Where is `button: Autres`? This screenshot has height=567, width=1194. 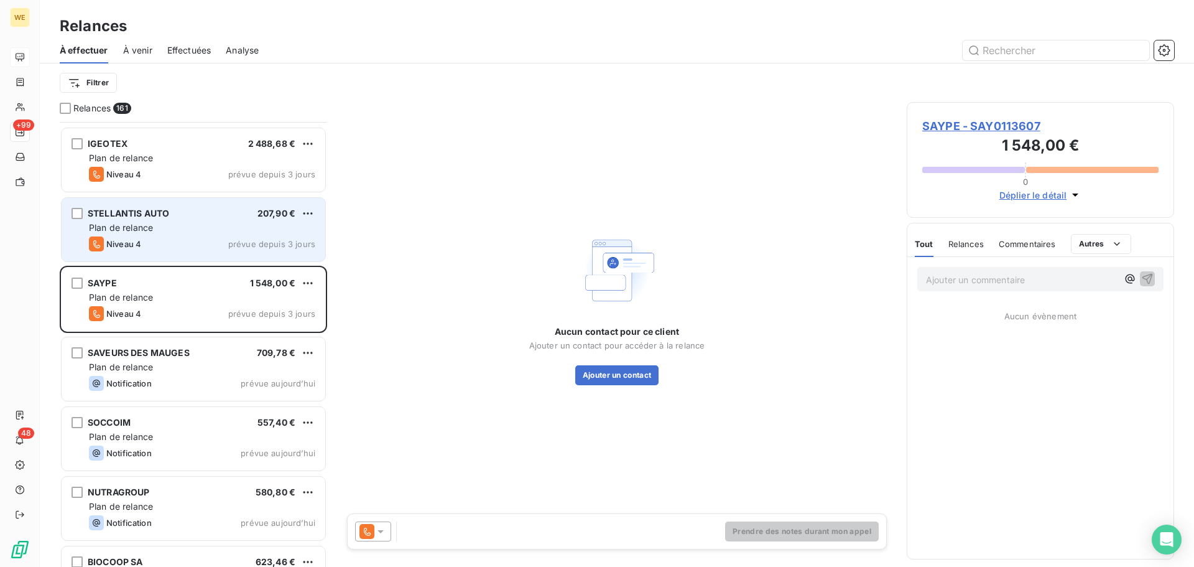
button: Autres is located at coordinates (1101, 244).